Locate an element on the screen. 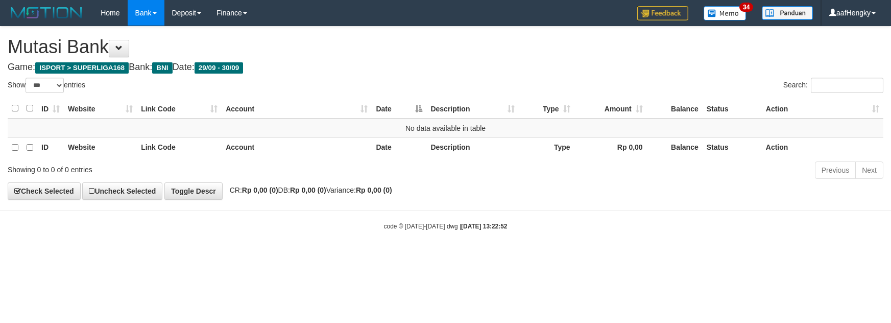  th: Link Code is located at coordinates (179, 147).